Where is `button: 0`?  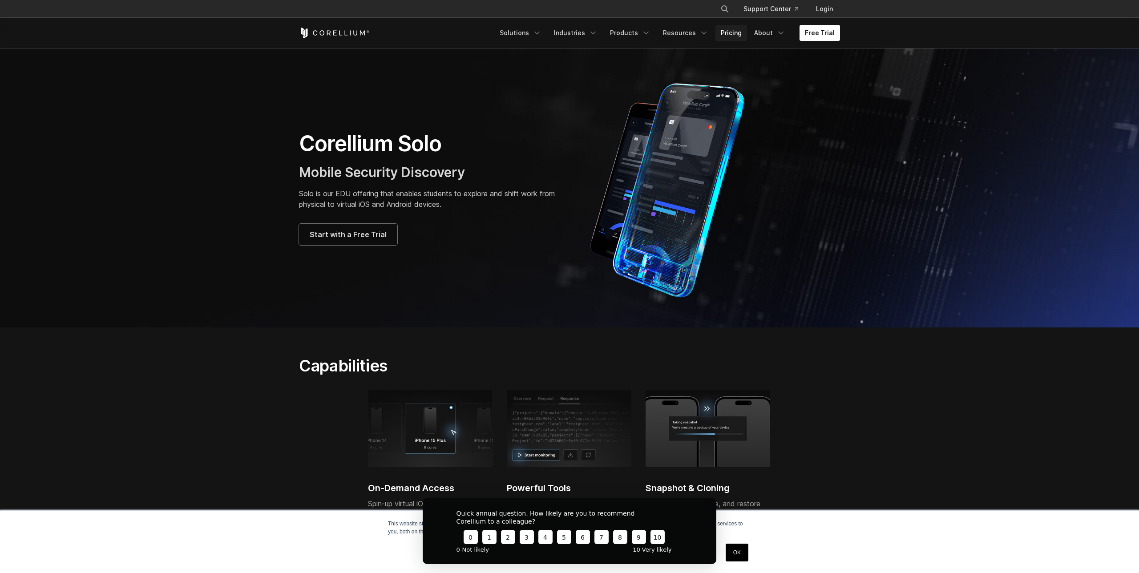
button: 0 is located at coordinates (48, 39).